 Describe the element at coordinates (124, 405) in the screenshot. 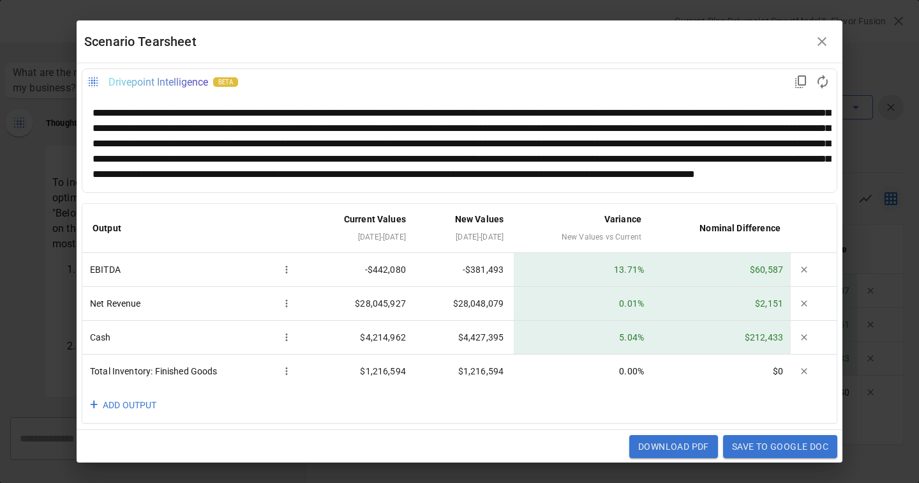

I see `button: +ADD OUTPUT` at that location.